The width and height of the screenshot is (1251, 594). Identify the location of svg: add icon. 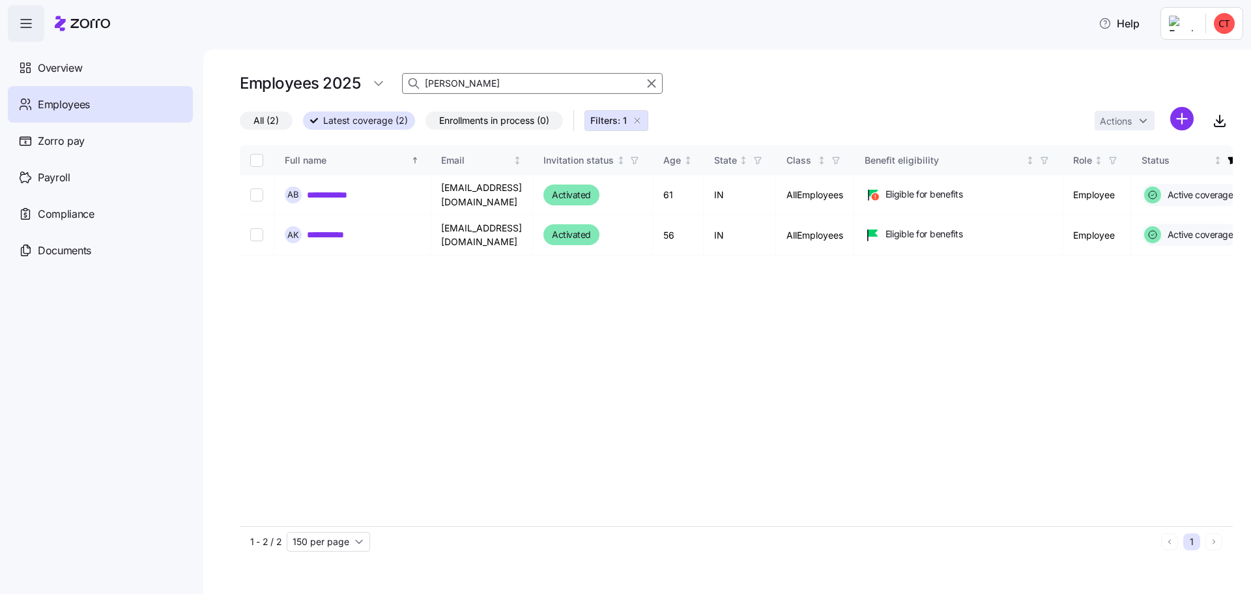
(1182, 119).